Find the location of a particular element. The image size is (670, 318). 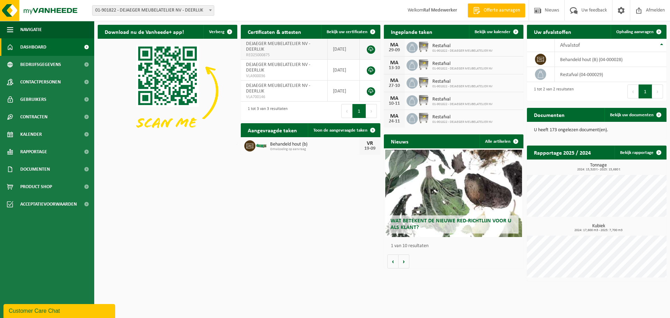

span: Contracten is located at coordinates (34, 117).